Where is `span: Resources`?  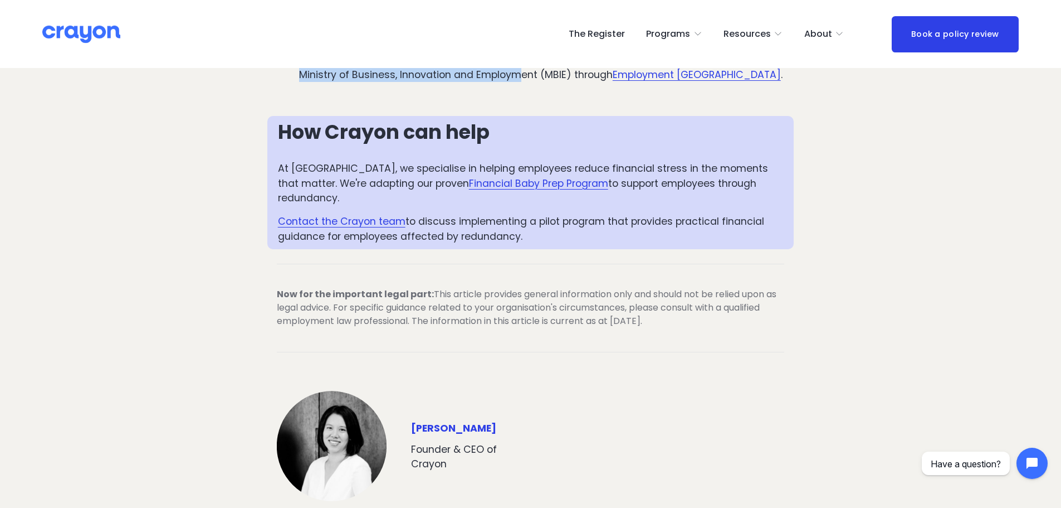 span: Resources is located at coordinates (747, 34).